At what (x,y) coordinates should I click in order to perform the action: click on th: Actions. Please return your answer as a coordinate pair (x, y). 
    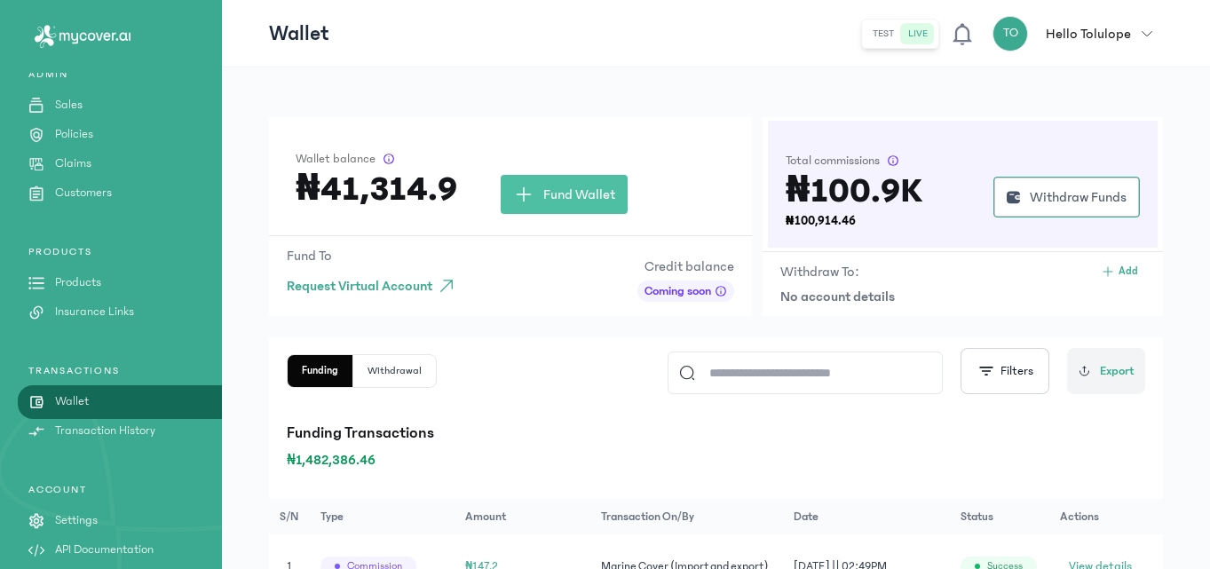
    Looking at the image, I should click on (1106, 516).